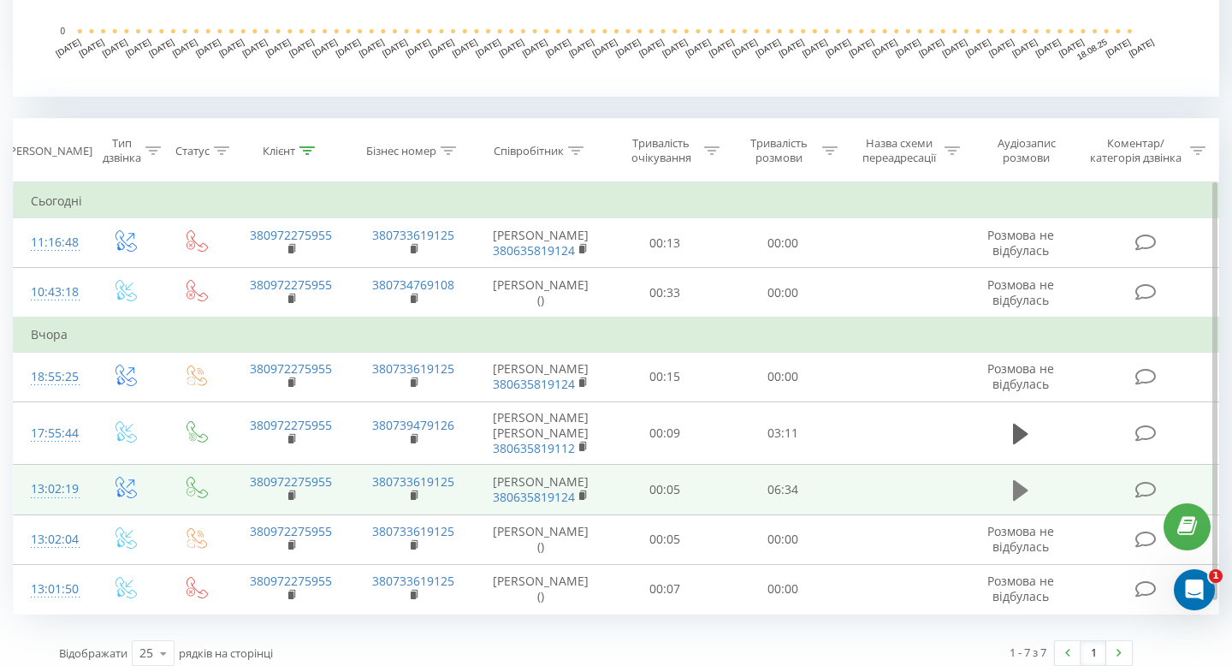 Image resolution: width=1232 pixels, height=666 pixels. Describe the element at coordinates (413, 424) in the screenshot. I see `a: 380739479126` at that location.